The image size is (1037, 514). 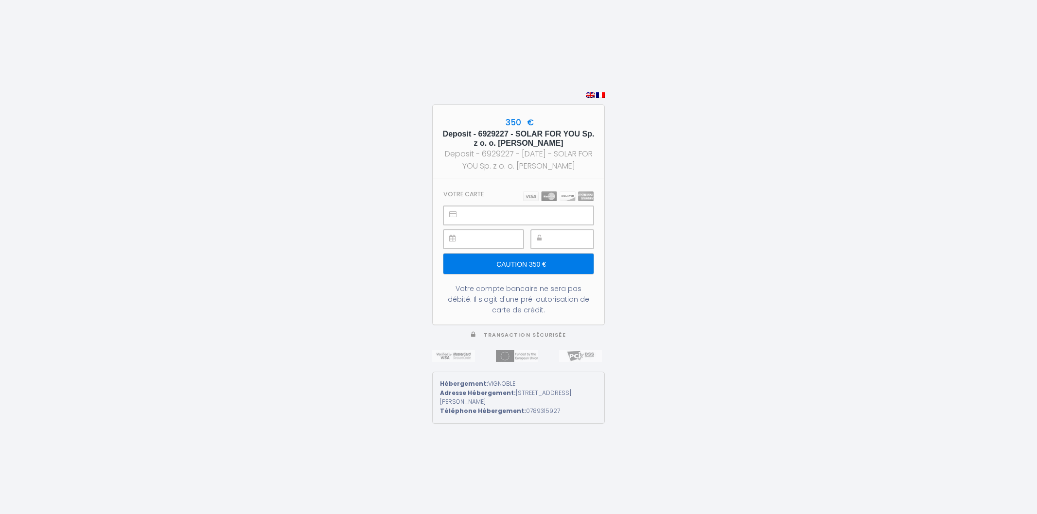 I want to click on h3: Votre carte, so click(x=463, y=194).